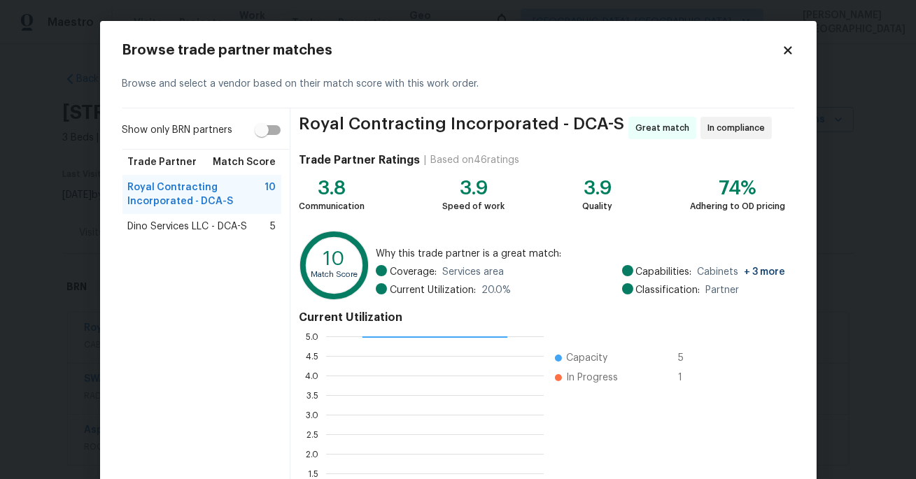  I want to click on text: 4.5, so click(313, 357).